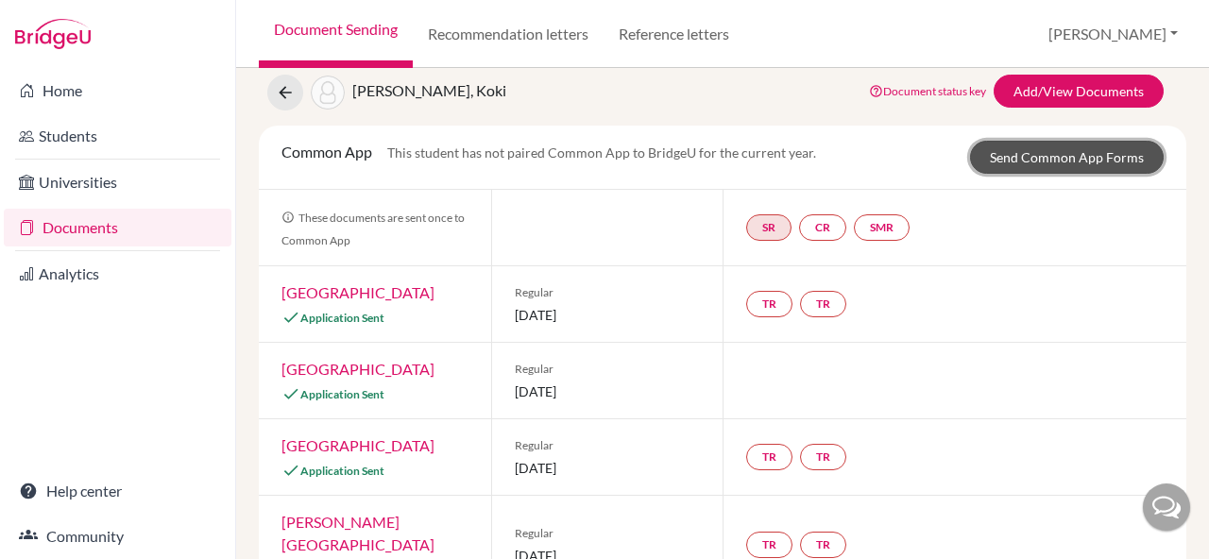 The height and width of the screenshot is (559, 1209). Describe the element at coordinates (823, 228) in the screenshot. I see `a: CR` at that location.